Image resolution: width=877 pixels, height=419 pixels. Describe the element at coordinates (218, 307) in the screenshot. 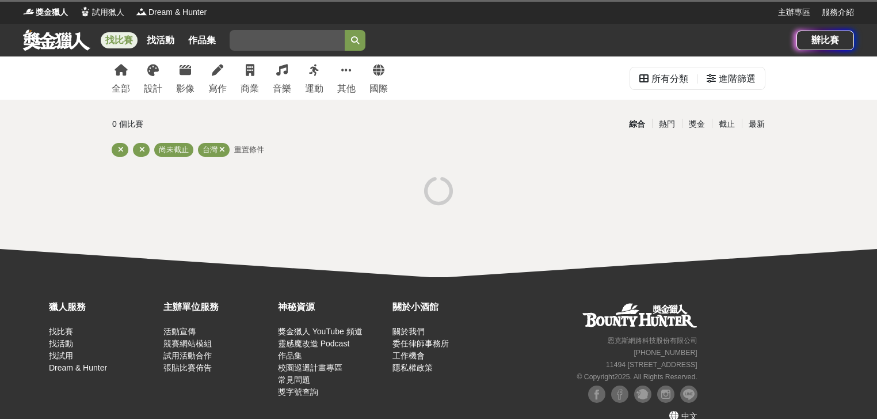

I see `div: 主辦單位服務` at that location.